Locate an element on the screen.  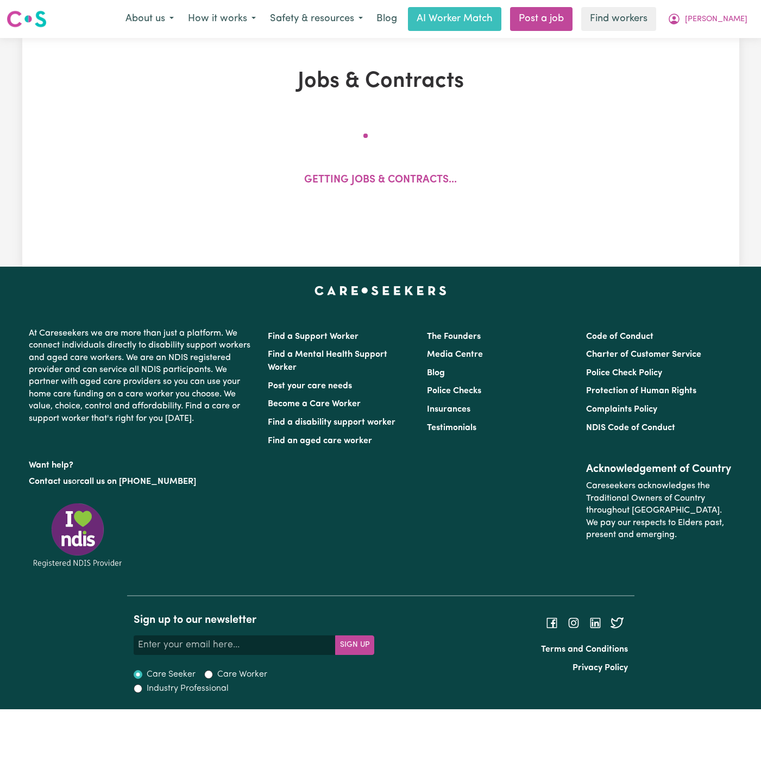
a: Complaints Policy is located at coordinates (621, 409).